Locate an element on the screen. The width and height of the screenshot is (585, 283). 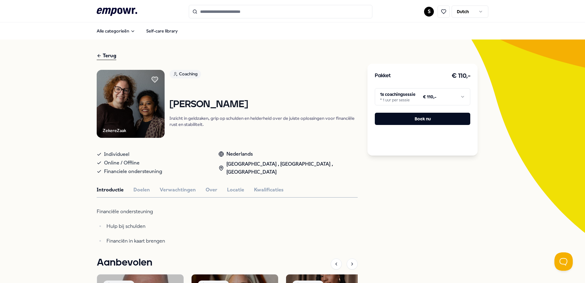
div: Coaching is located at coordinates (185, 74).